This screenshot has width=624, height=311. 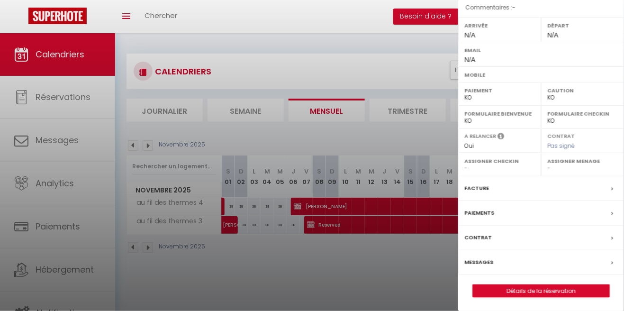 I want to click on label: Formulaire Bienvenue, so click(x=499, y=114).